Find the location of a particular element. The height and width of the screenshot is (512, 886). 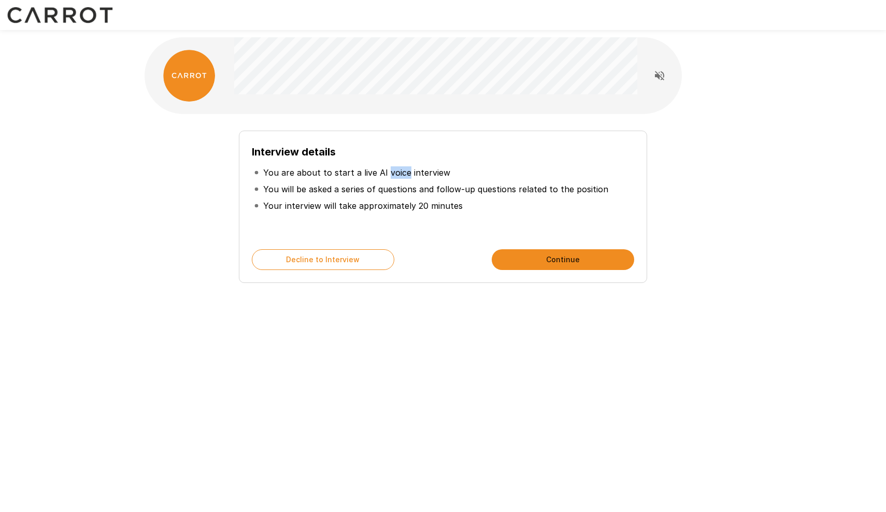

button: Read questions aloud is located at coordinates (660, 76).